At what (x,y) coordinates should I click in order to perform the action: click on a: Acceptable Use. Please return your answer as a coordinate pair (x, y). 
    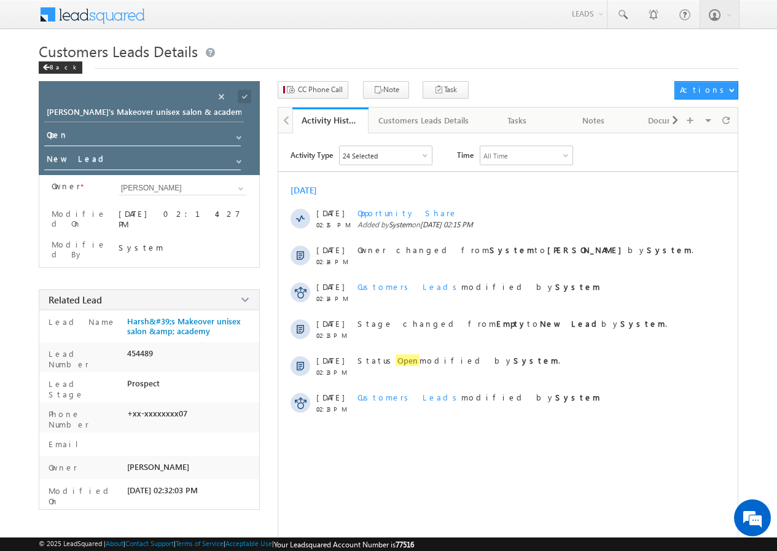
    Looking at the image, I should click on (249, 543).